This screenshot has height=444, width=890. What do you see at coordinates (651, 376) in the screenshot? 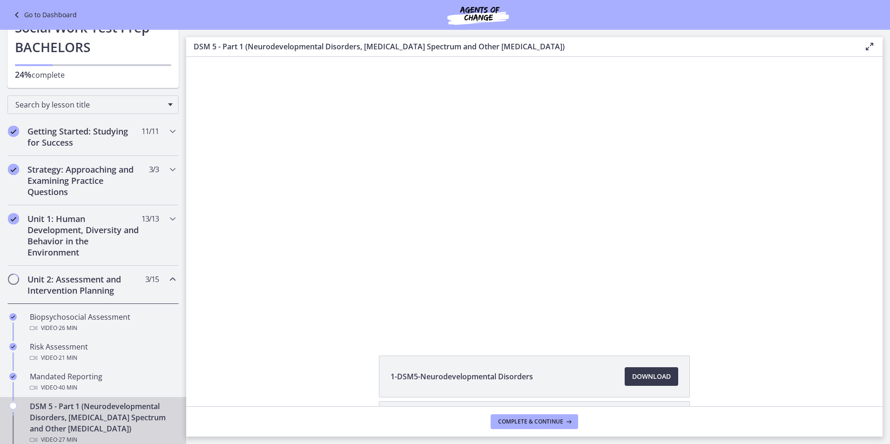
I see `a: Download` at bounding box center [651, 376].